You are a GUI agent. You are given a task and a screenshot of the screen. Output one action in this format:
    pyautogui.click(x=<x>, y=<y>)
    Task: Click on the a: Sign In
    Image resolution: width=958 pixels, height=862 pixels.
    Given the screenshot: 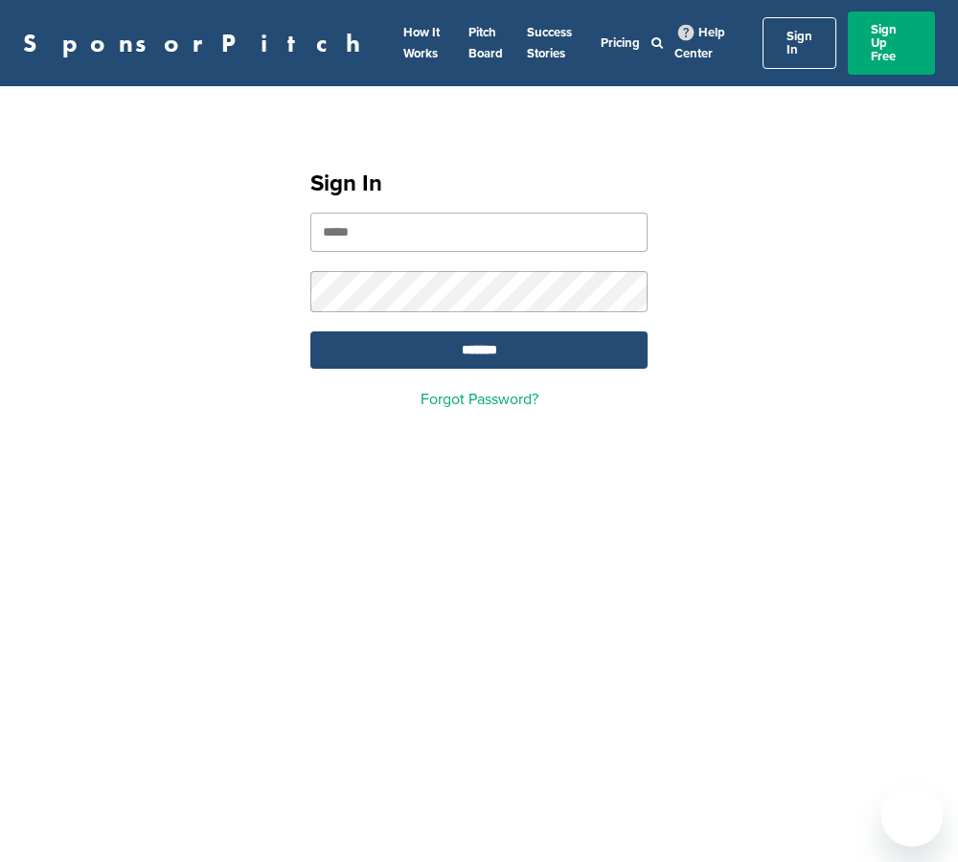 What is the action you would take?
    pyautogui.click(x=799, y=43)
    